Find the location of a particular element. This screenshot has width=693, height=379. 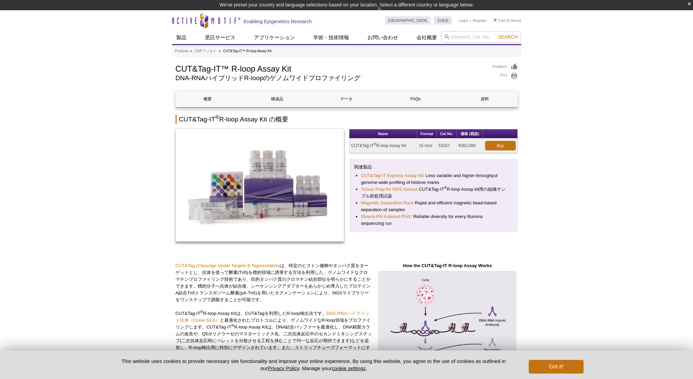

a: Cart is located at coordinates (499, 20).